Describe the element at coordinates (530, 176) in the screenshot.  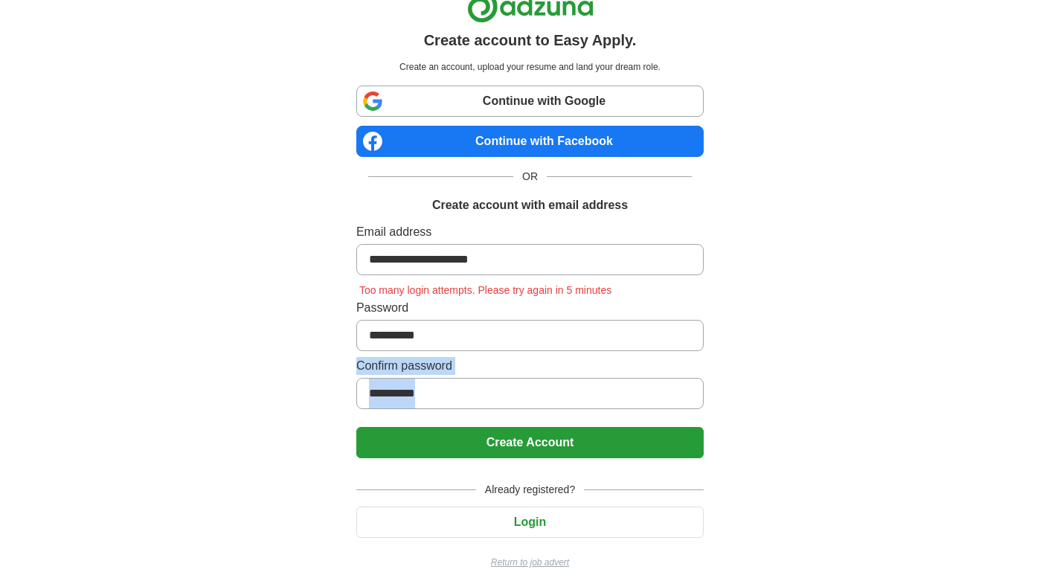
I see `span: OR` at that location.